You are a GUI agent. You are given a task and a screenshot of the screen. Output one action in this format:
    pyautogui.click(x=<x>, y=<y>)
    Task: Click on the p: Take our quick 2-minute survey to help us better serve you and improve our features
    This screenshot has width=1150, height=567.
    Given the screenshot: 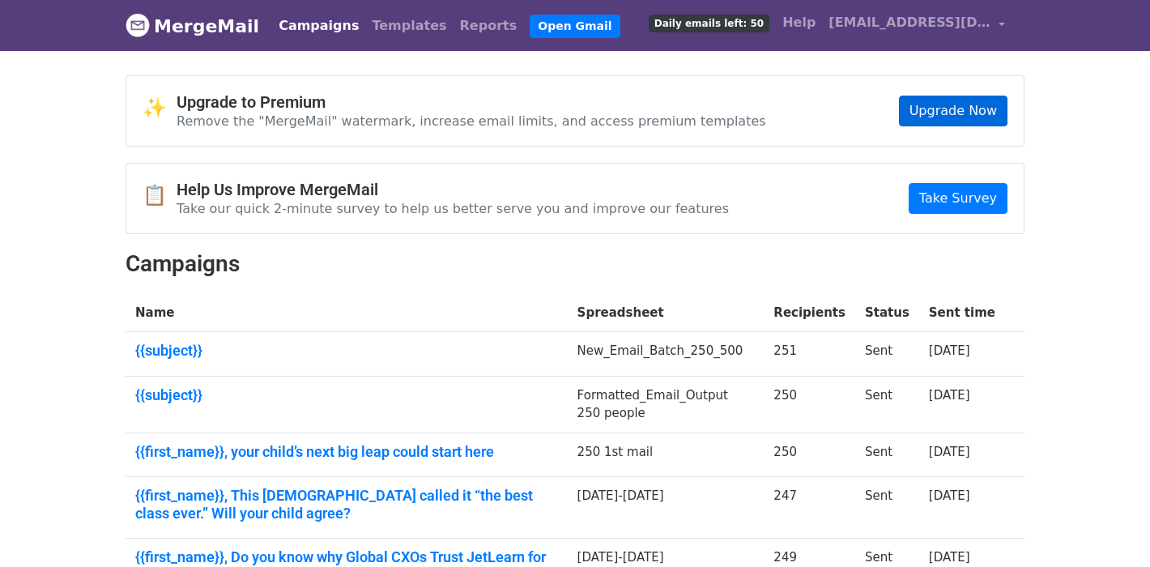 What is the action you would take?
    pyautogui.click(x=453, y=208)
    